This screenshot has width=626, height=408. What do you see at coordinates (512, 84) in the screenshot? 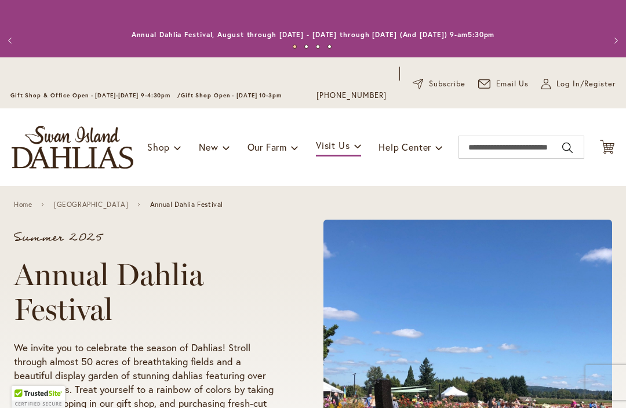
I see `span: Email Us` at bounding box center [512, 84].